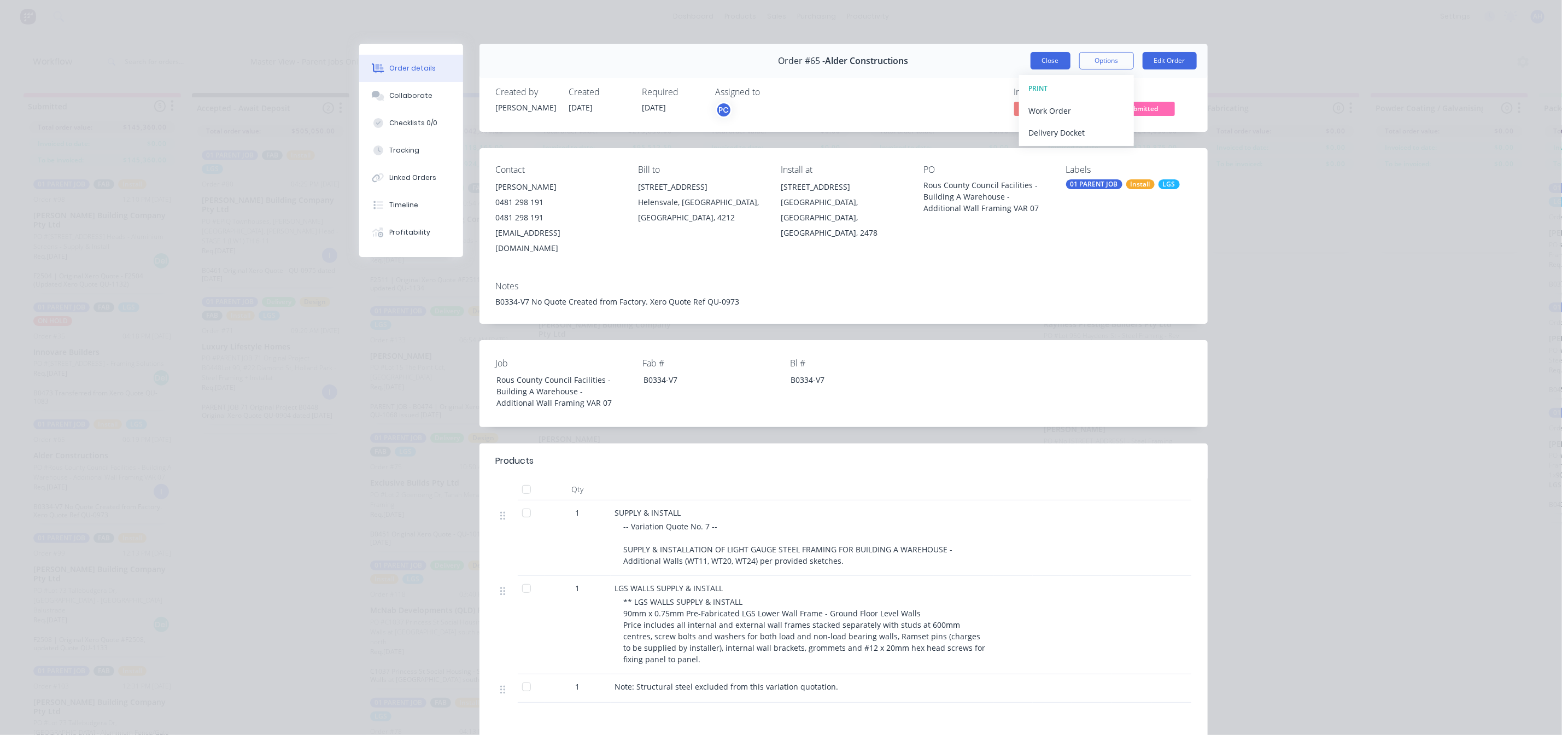 The width and height of the screenshot is (1562, 735). What do you see at coordinates (578, 489) in the screenshot?
I see `div: Qty` at bounding box center [578, 489].